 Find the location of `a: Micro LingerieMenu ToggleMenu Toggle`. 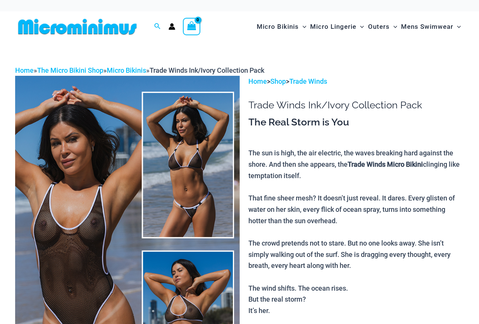

a: Micro LingerieMenu ToggleMenu Toggle is located at coordinates (337, 27).